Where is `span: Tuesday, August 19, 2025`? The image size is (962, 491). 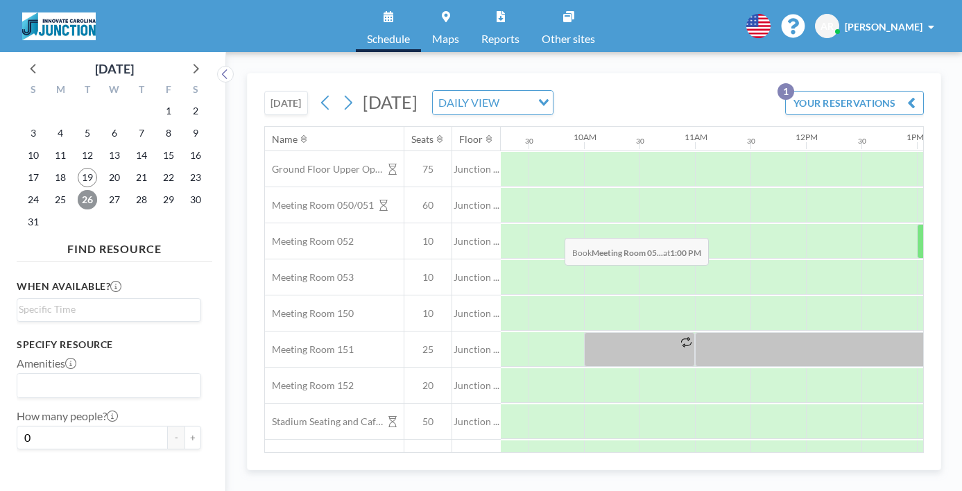 span: Tuesday, August 19, 2025 is located at coordinates (87, 178).